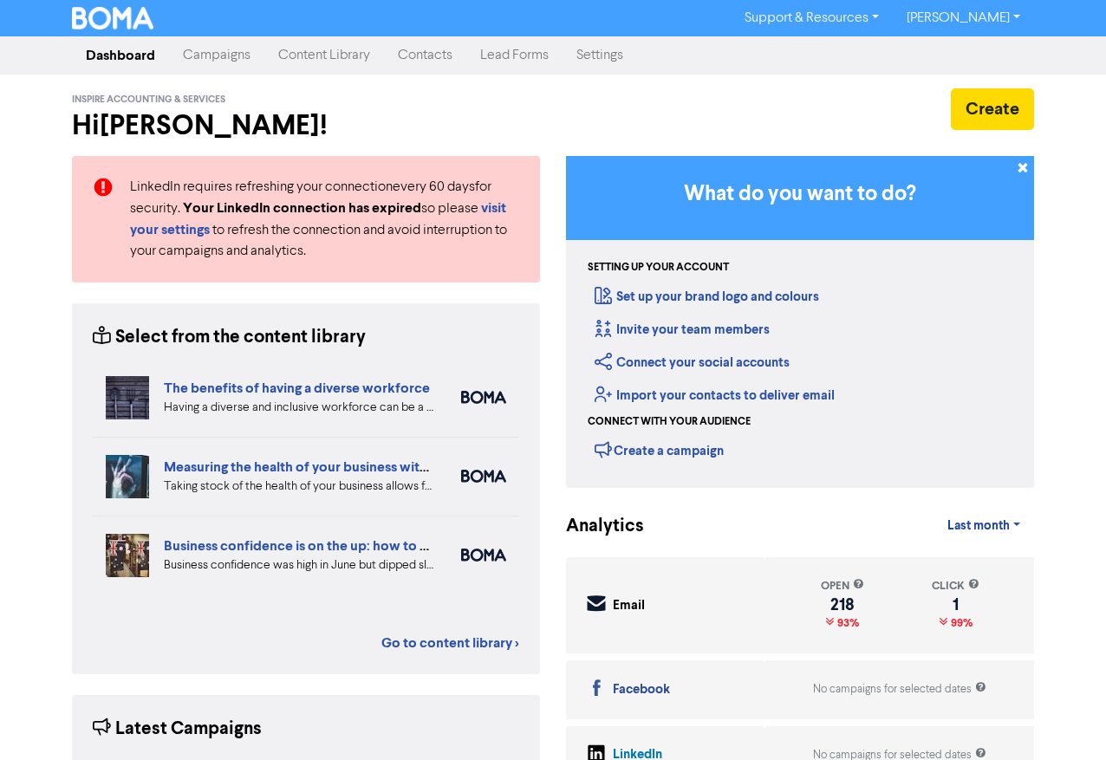 This screenshot has width=1106, height=760. Describe the element at coordinates (811, 18) in the screenshot. I see `a: Support & Resources` at that location.